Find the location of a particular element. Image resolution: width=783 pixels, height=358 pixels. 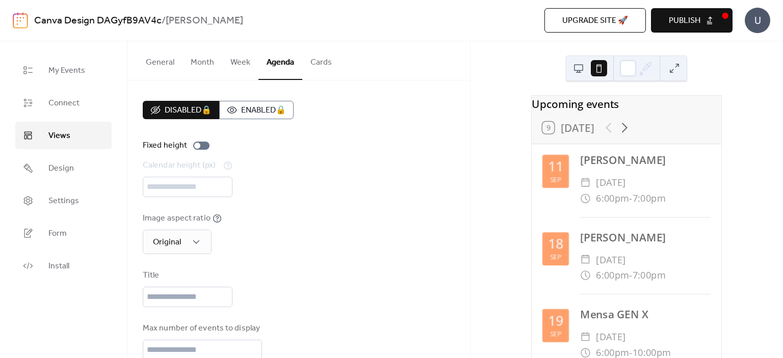

a: Settings is located at coordinates (63, 201).